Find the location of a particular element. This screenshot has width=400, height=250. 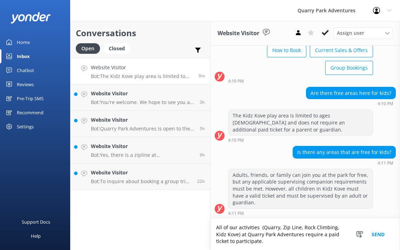

a: Closed is located at coordinates (119, 48).